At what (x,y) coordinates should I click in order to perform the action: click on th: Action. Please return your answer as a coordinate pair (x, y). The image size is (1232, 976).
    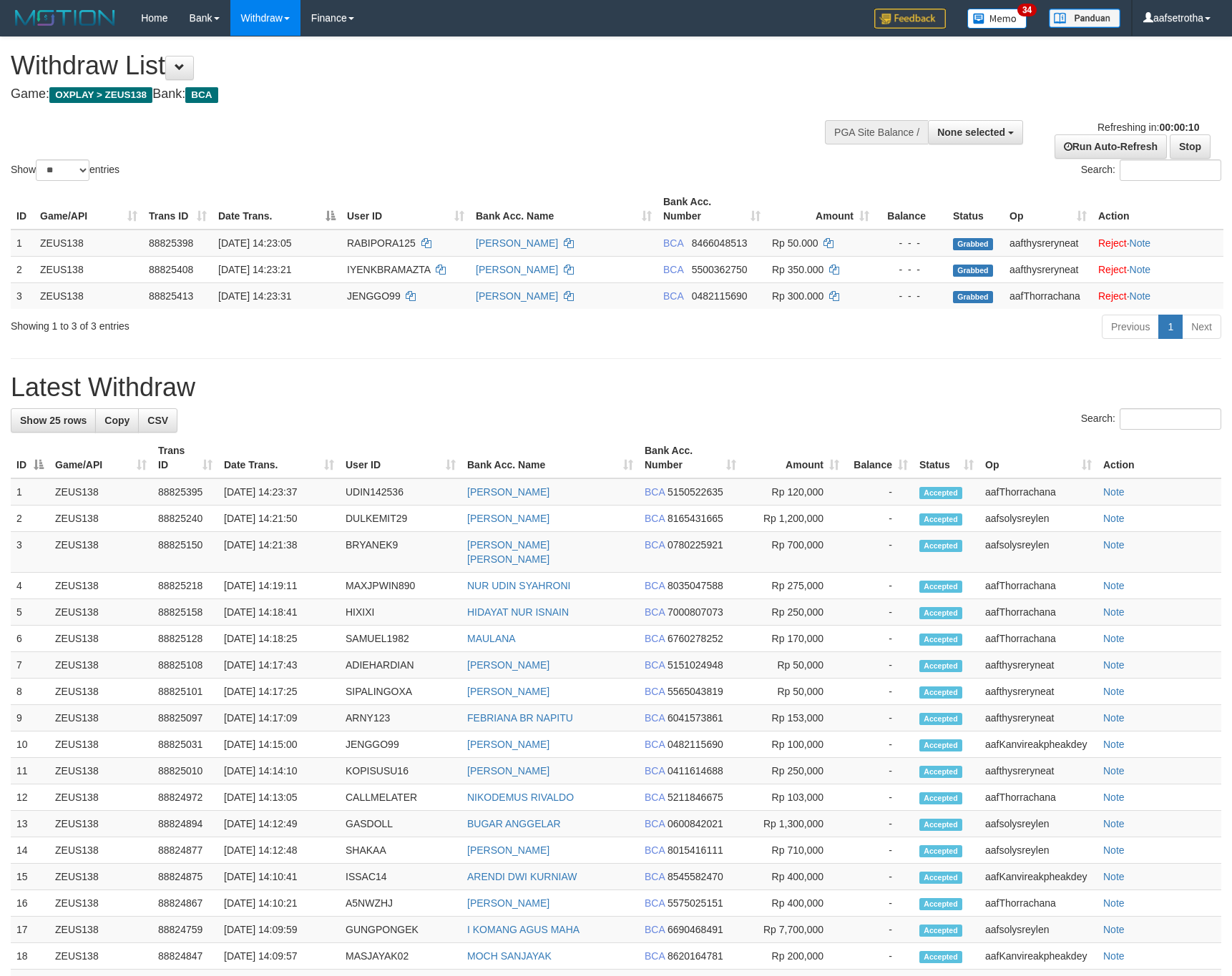
    Looking at the image, I should click on (1158, 209).